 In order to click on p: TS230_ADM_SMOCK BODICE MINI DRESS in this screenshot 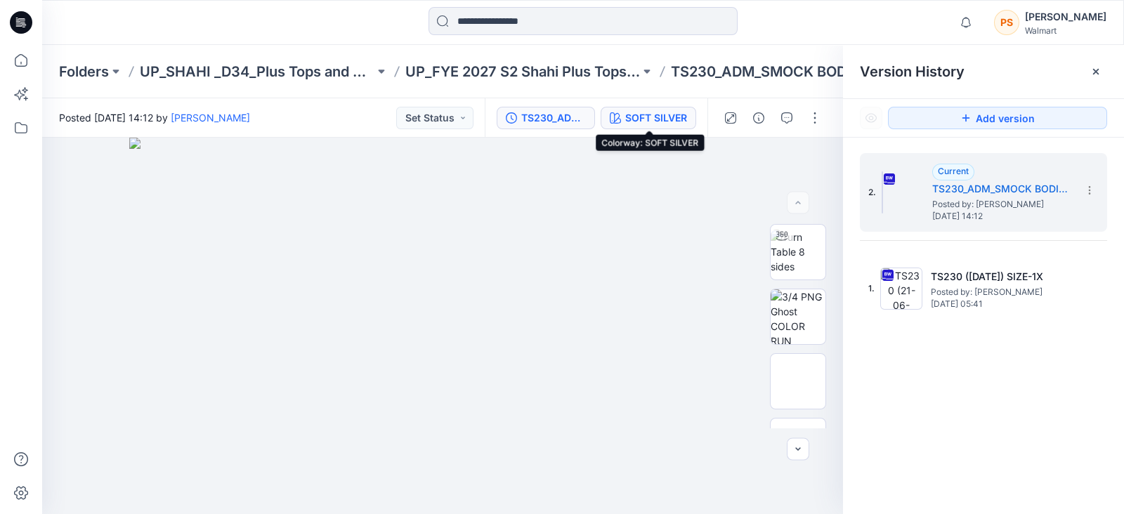, I will do `click(788, 72)`.